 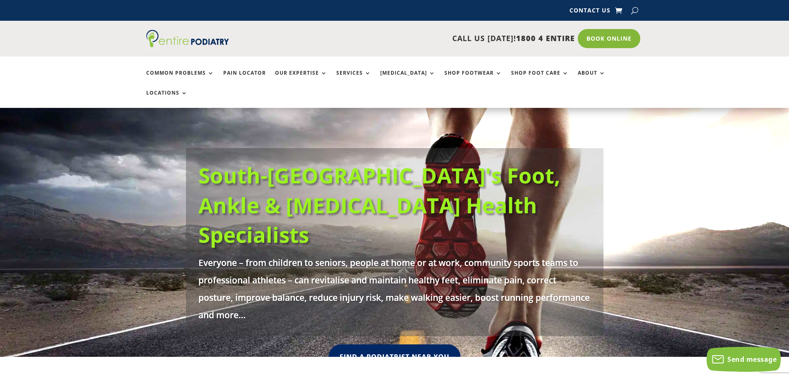 I want to click on span: 1800 4 ENTIRE, so click(x=546, y=38).